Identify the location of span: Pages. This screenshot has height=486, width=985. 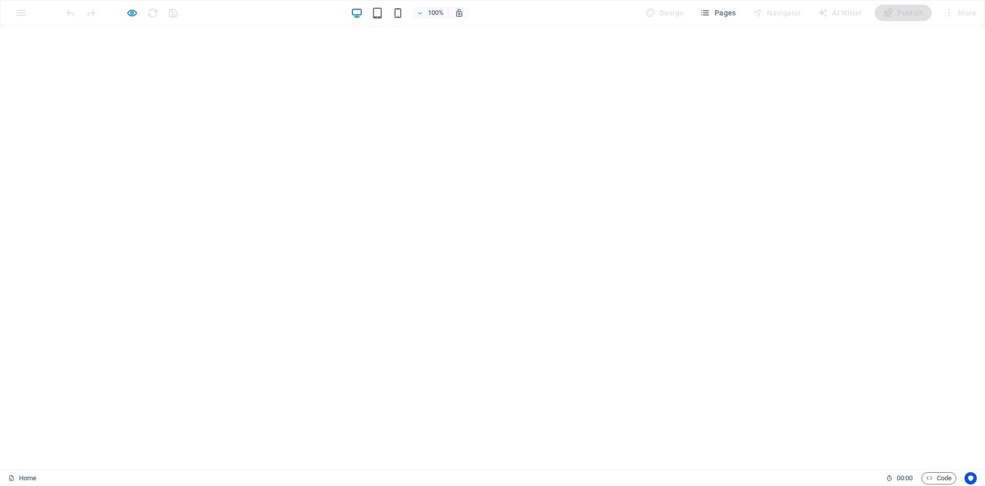
(718, 13).